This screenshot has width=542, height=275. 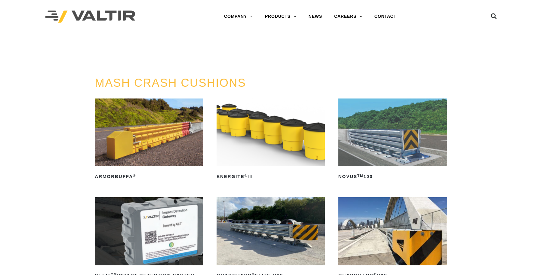 What do you see at coordinates (361, 176) in the screenshot?
I see `sup: TM` at bounding box center [361, 176].